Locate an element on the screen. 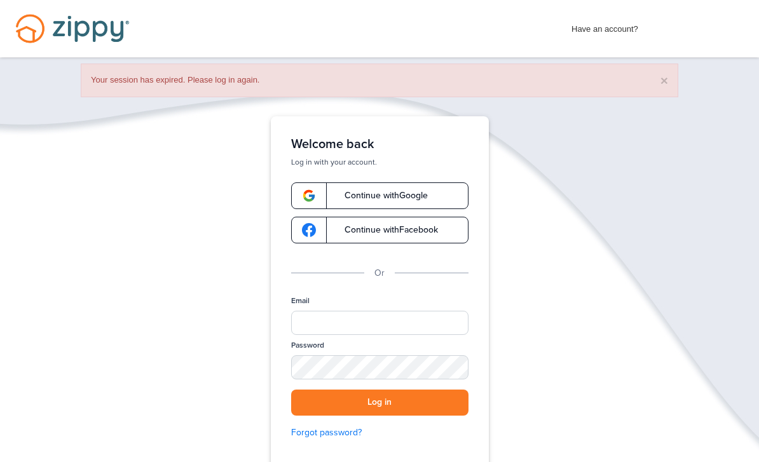 The width and height of the screenshot is (759, 462). a: Forgot password? is located at coordinates (379, 433).